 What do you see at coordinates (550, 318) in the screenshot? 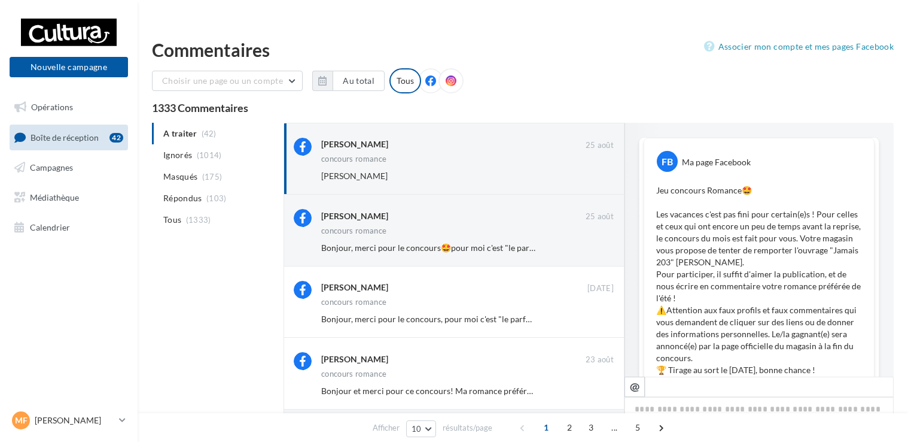
I see `span: Bonjour, merci pour le concours, pour moi c'est "le parfum du bonheur est plus fort sous la pluie...` at bounding box center [550, 318].